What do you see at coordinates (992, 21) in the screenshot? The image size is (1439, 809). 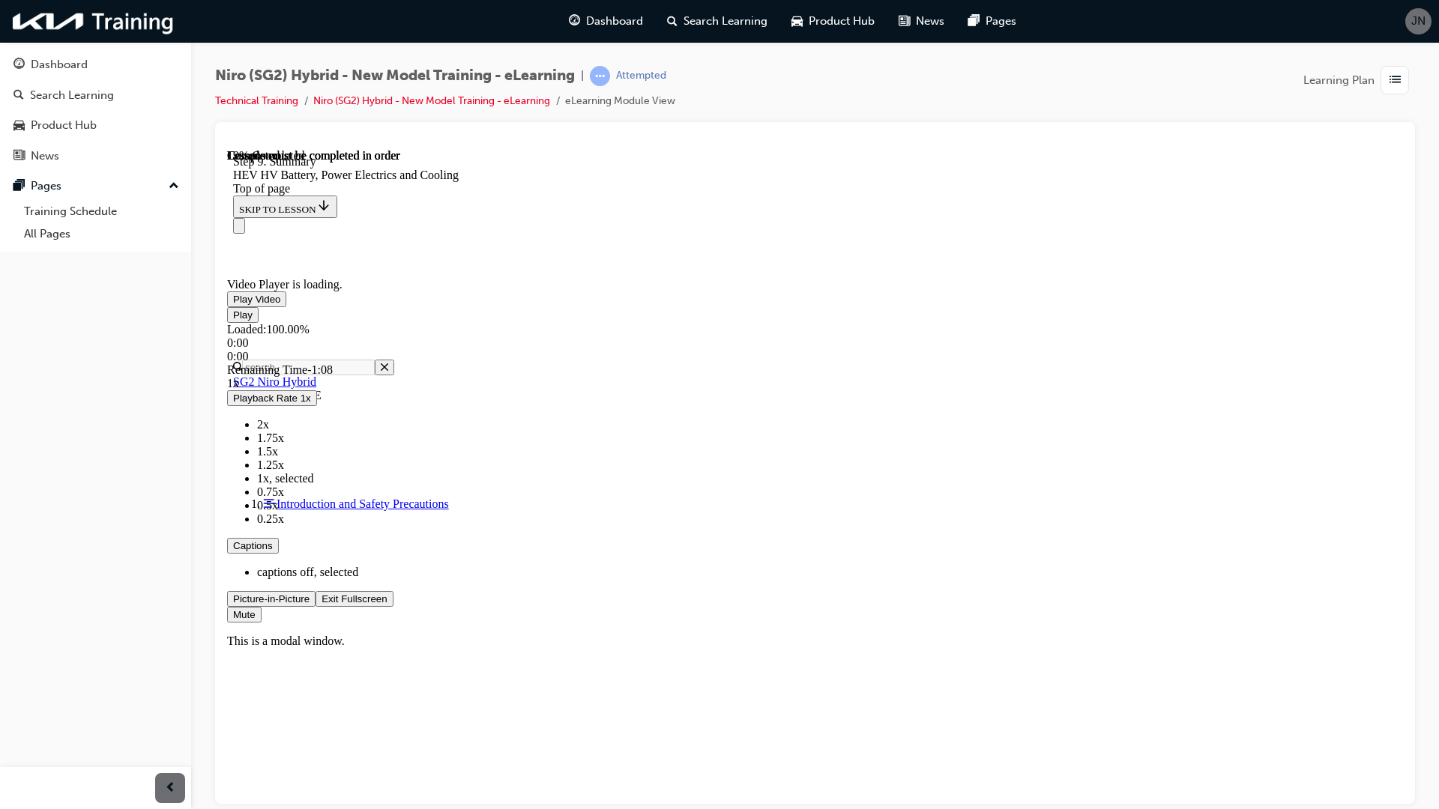 I see `a: pages-iconPages` at bounding box center [992, 21].